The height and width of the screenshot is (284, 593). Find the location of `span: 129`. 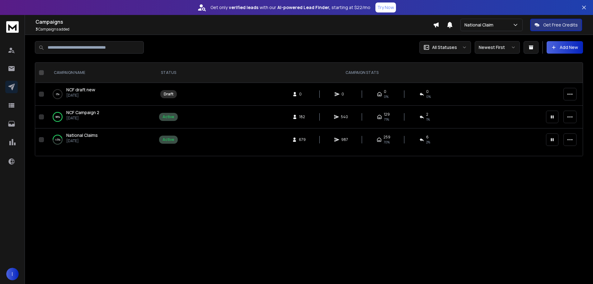

span: 129 is located at coordinates (387, 114).